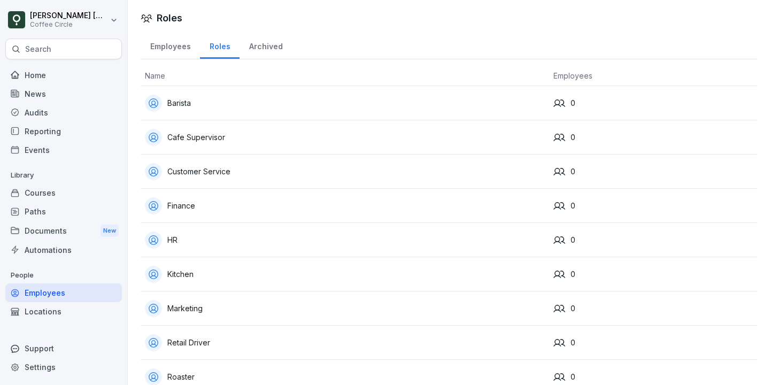 The width and height of the screenshot is (770, 385). I want to click on a: Roles, so click(220, 45).